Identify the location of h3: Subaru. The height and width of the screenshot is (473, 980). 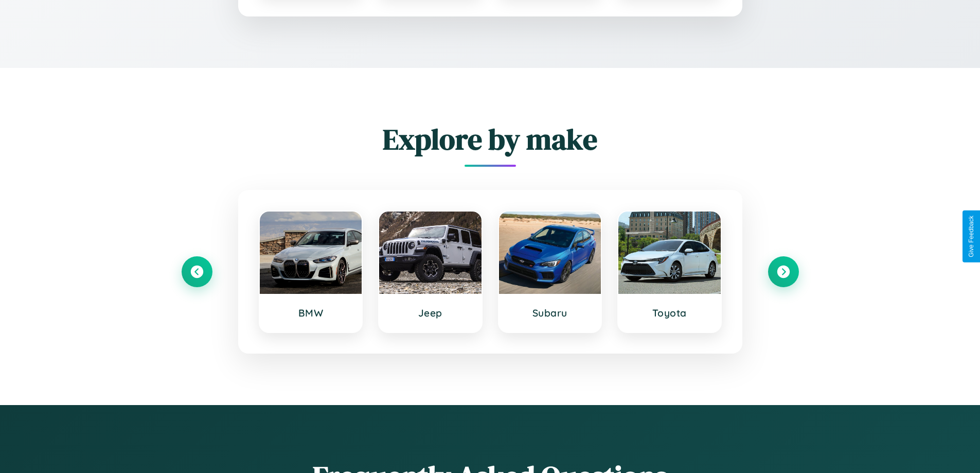
(550, 313).